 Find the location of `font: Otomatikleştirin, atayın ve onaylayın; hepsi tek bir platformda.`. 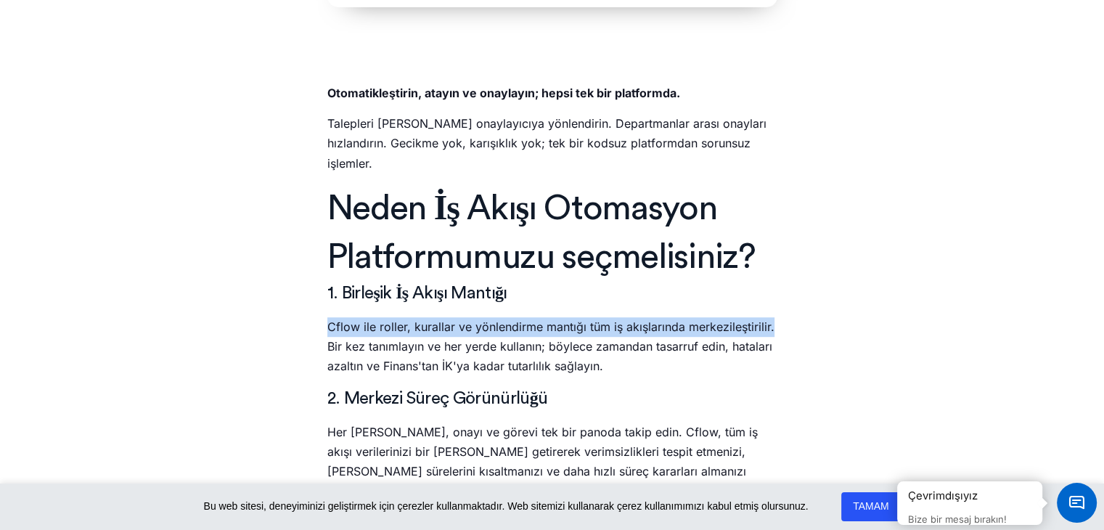

font: Otomatikleştirin, atayın ve onaylayın; hepsi tek bir platformda. is located at coordinates (504, 93).